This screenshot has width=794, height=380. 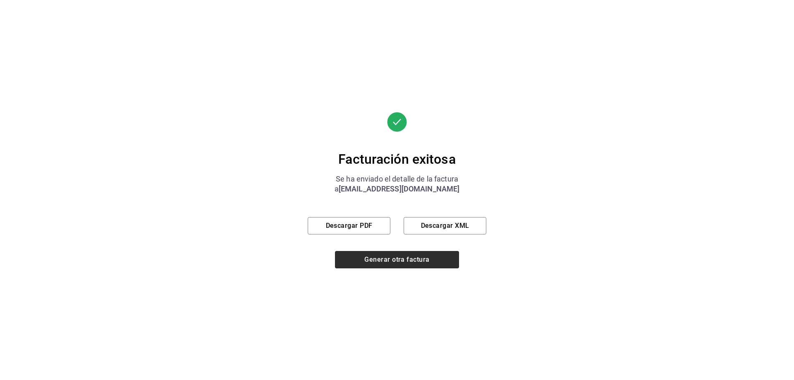 I want to click on button: Descargar XML, so click(x=445, y=226).